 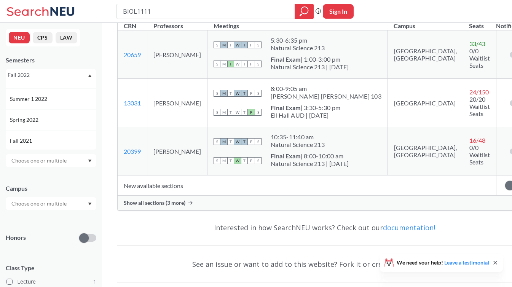 What do you see at coordinates (25, 120) in the screenshot?
I see `span: Spring 2022` at bounding box center [25, 120].